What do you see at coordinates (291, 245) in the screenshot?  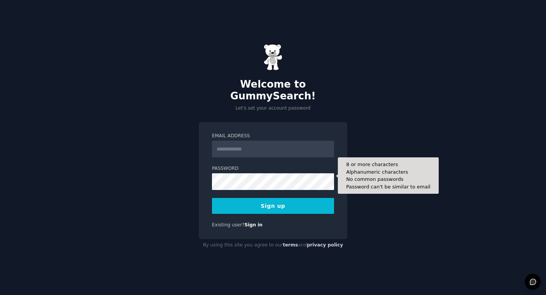 I see `a: terms` at bounding box center [291, 245].